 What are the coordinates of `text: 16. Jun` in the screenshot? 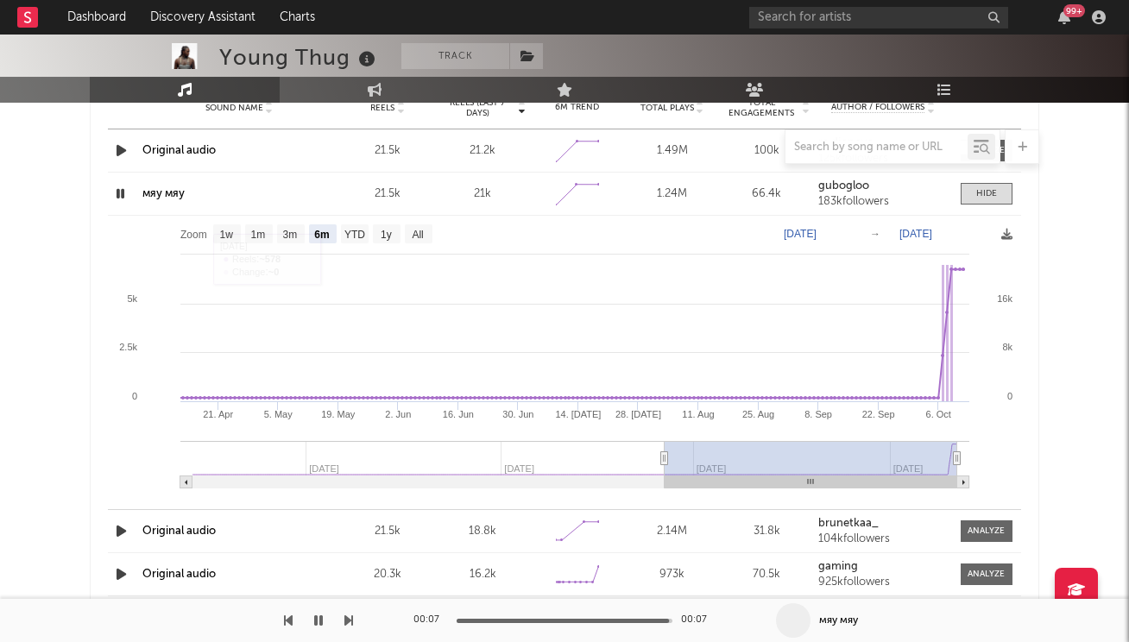 It's located at (458, 414).